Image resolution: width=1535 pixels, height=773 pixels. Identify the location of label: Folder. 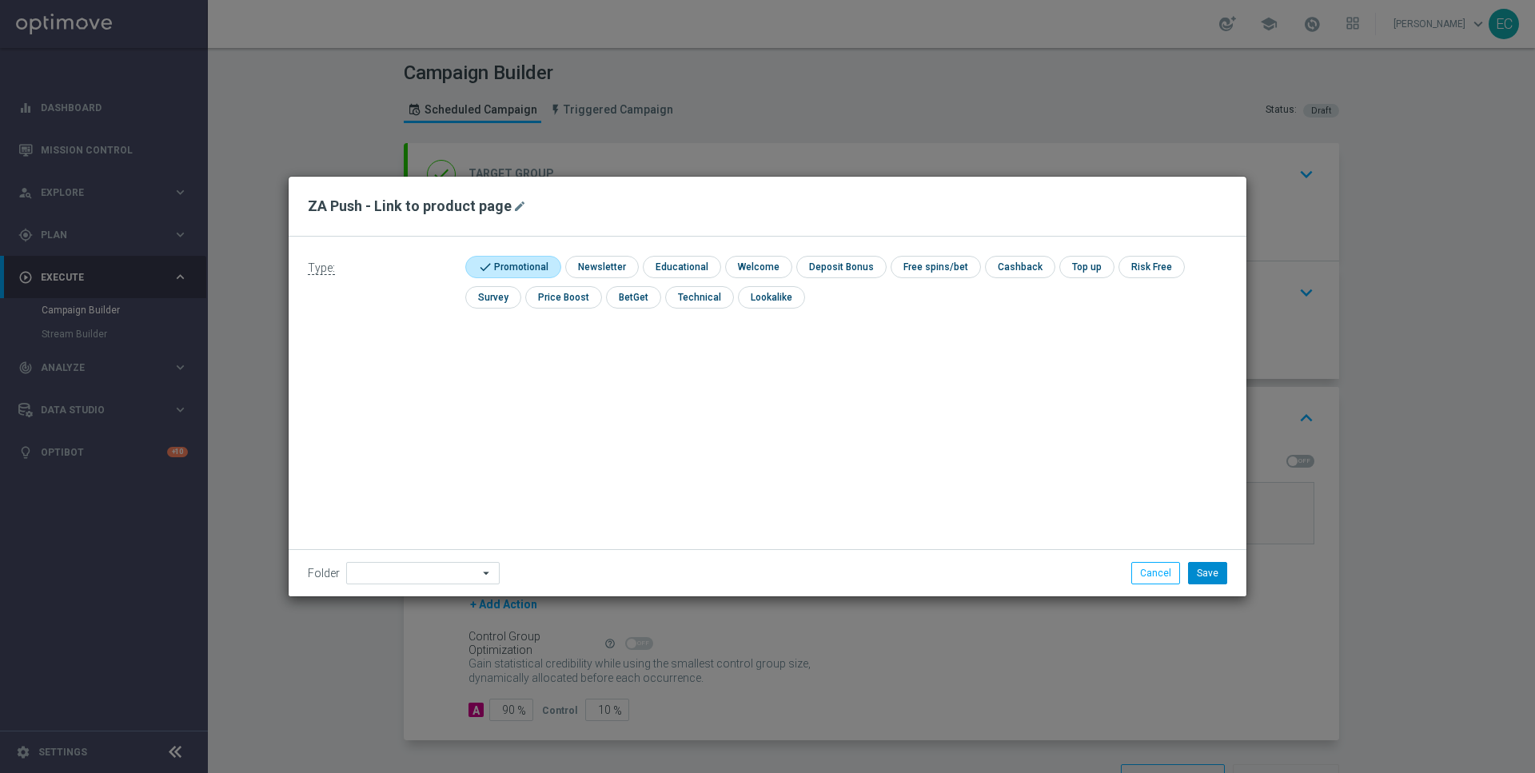
(324, 573).